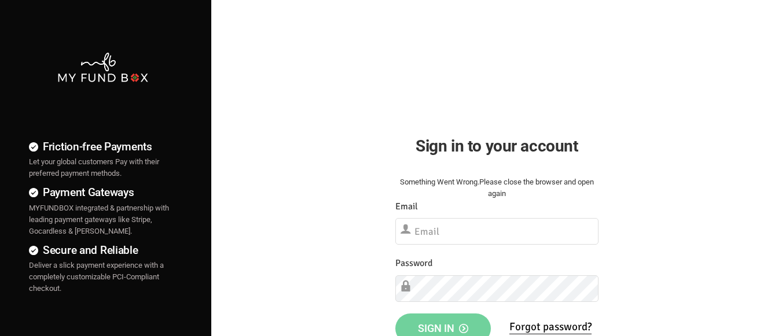 This screenshot has height=336, width=782. I want to click on label: Email, so click(406, 207).